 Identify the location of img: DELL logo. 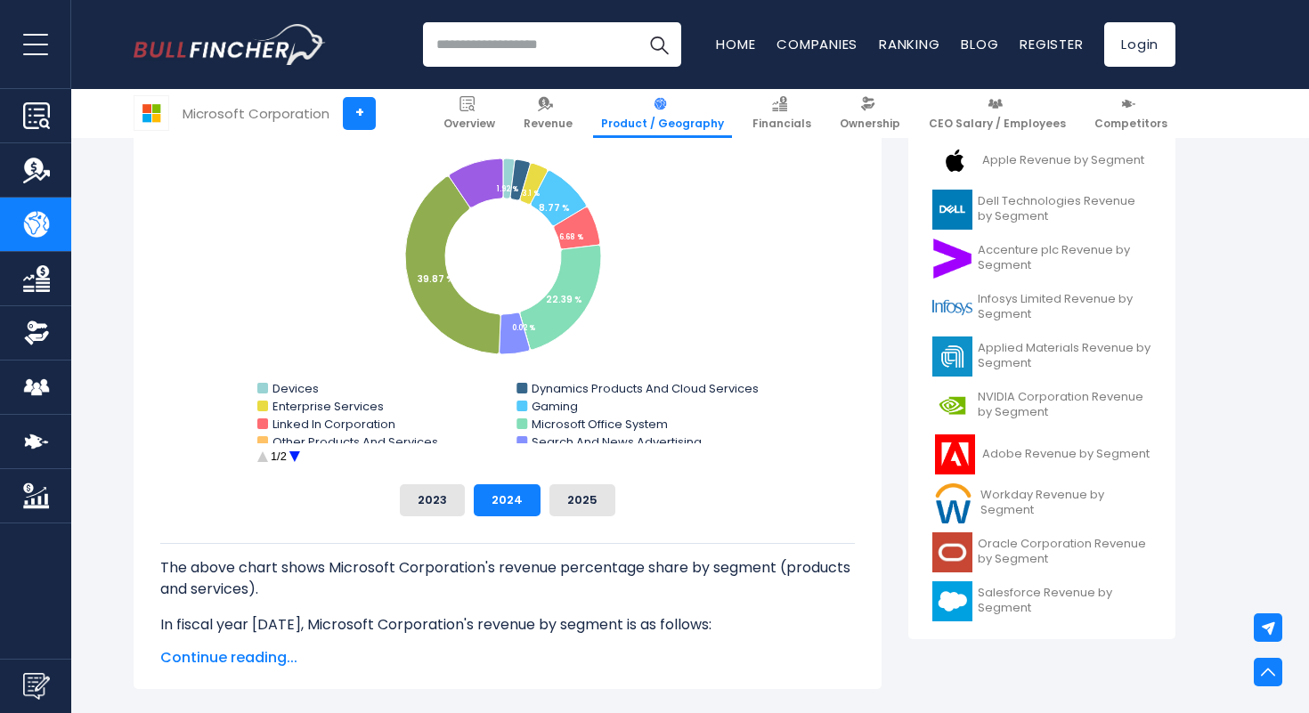
(952, 209).